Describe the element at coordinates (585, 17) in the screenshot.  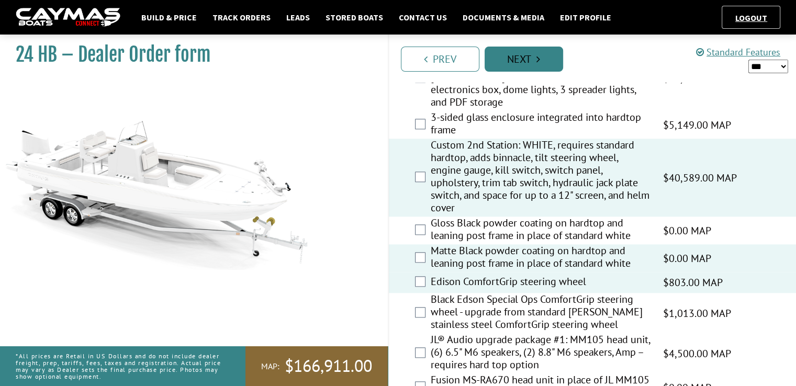
I see `a: Edit Profile` at that location.